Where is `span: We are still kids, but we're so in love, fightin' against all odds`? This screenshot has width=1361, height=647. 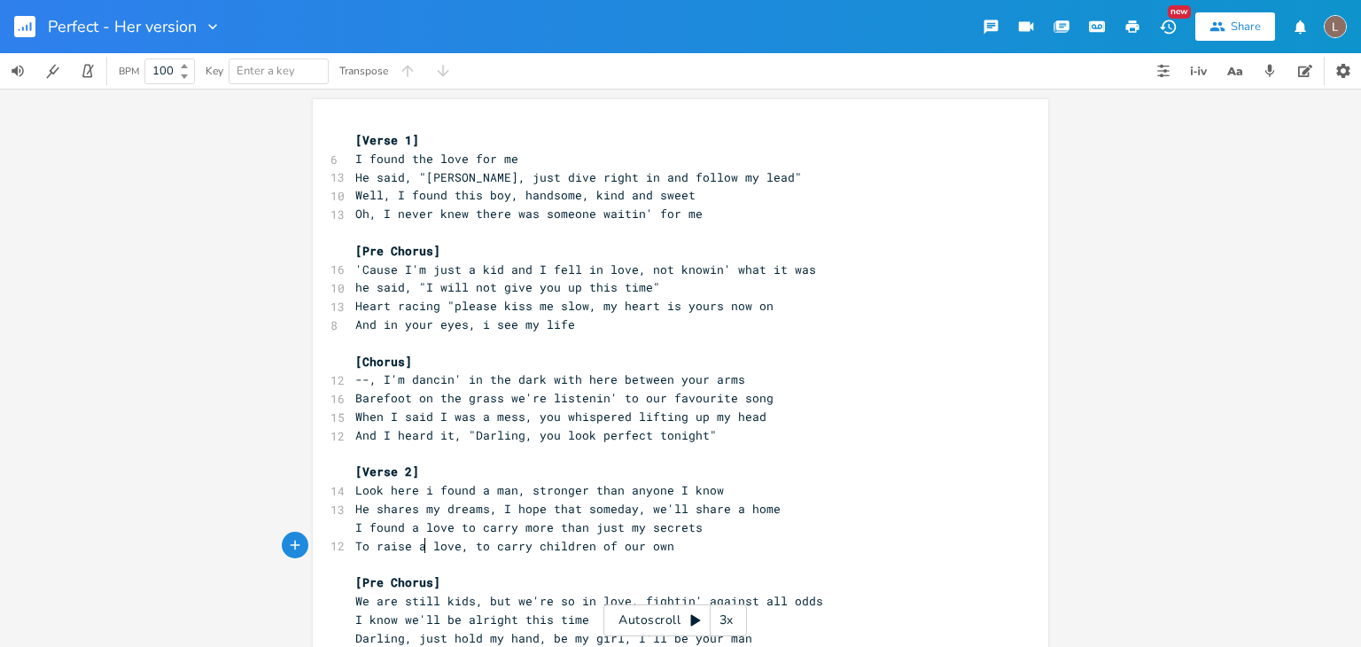
span: We are still kids, but we're so in love, fightin' against all odds is located at coordinates (589, 601).